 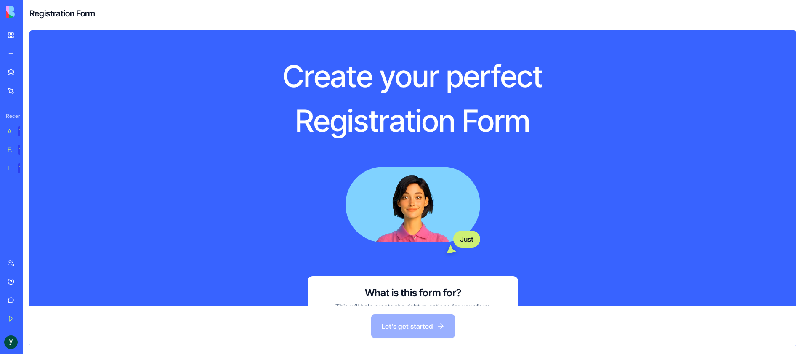 I want to click on h1: Create your perfect, so click(x=413, y=76).